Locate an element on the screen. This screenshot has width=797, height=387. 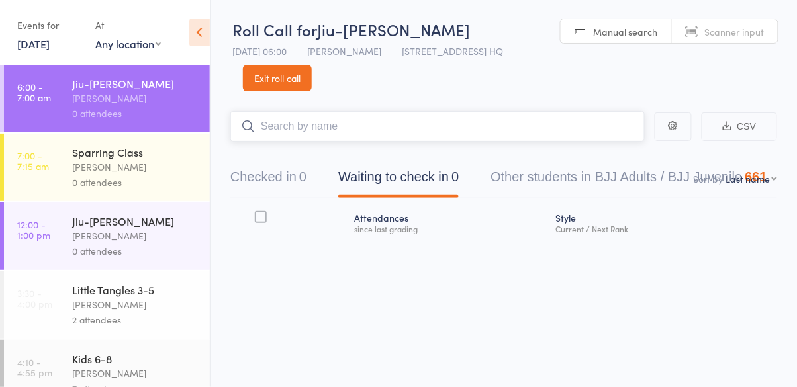
div: Style is located at coordinates (664, 222).